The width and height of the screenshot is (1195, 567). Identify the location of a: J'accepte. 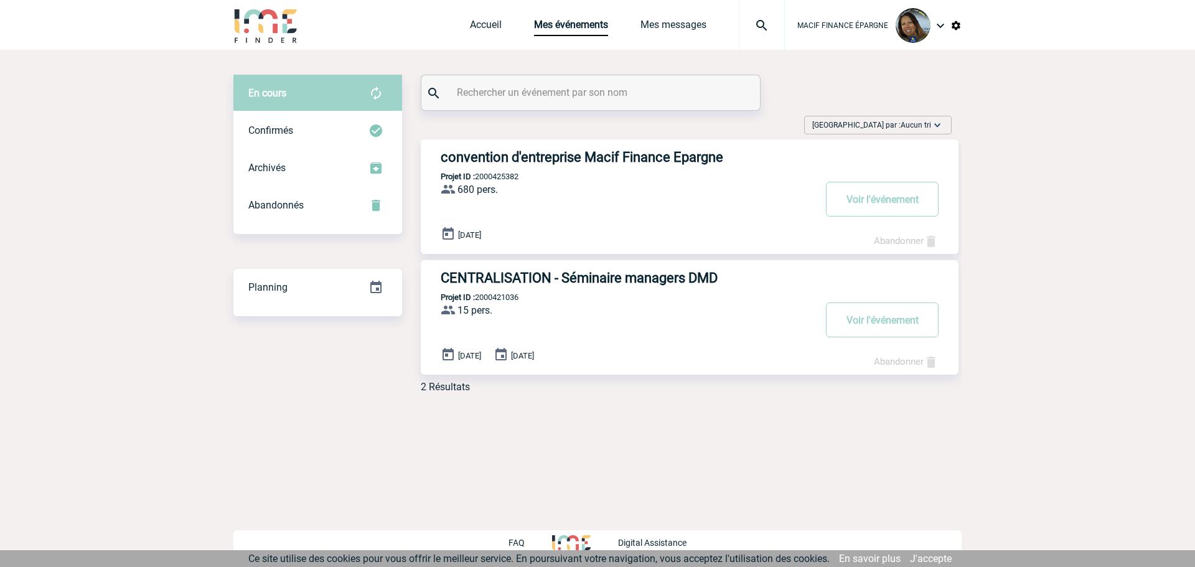
(930, 558).